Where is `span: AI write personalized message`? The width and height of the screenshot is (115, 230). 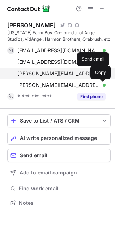
span: AI write personalized message is located at coordinates (58, 138).